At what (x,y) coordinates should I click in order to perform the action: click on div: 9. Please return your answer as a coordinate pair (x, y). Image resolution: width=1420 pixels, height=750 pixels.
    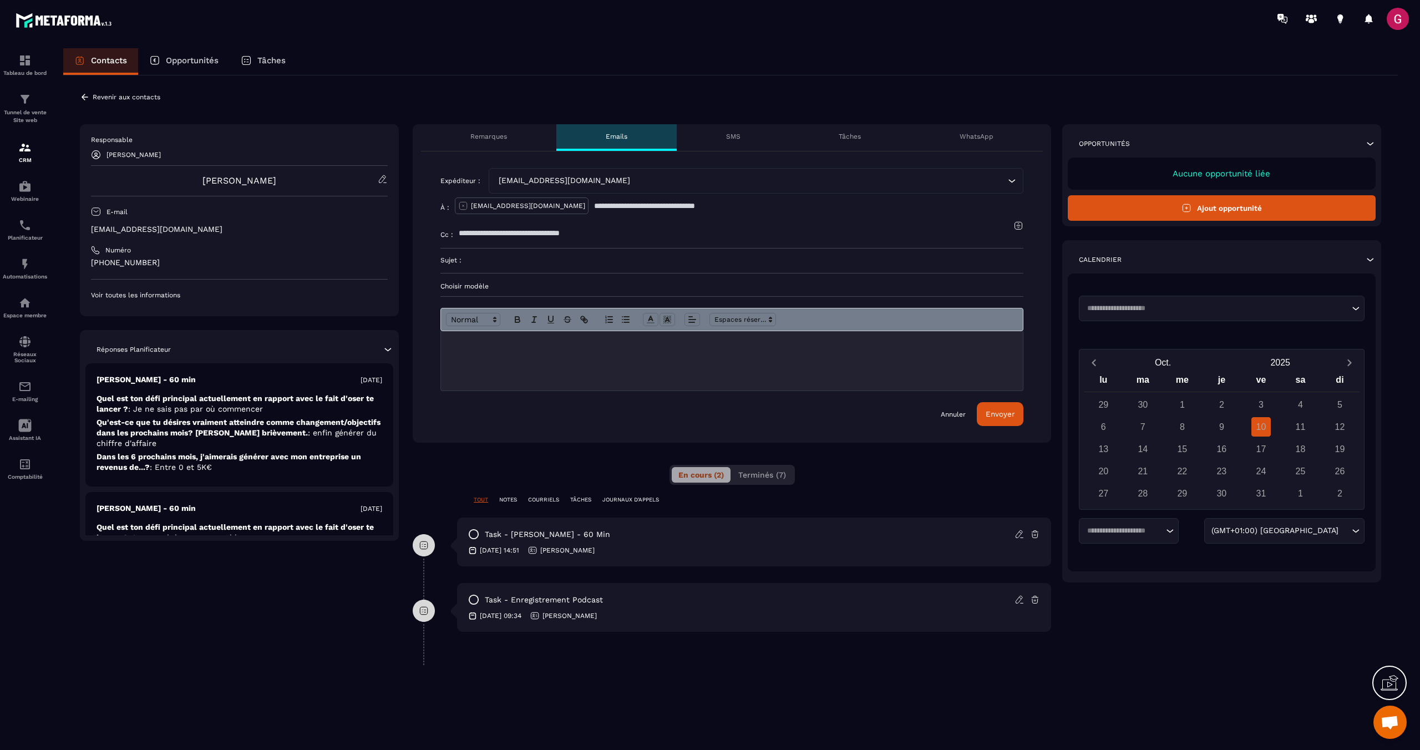
    Looking at the image, I should click on (1222, 427).